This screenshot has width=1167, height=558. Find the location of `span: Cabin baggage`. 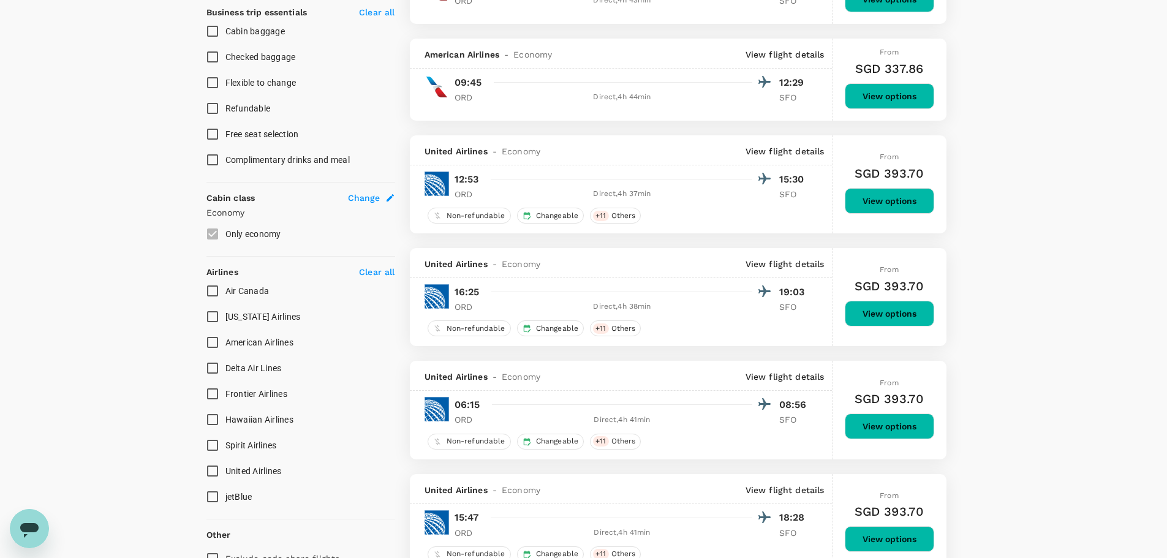

span: Cabin baggage is located at coordinates (255, 31).